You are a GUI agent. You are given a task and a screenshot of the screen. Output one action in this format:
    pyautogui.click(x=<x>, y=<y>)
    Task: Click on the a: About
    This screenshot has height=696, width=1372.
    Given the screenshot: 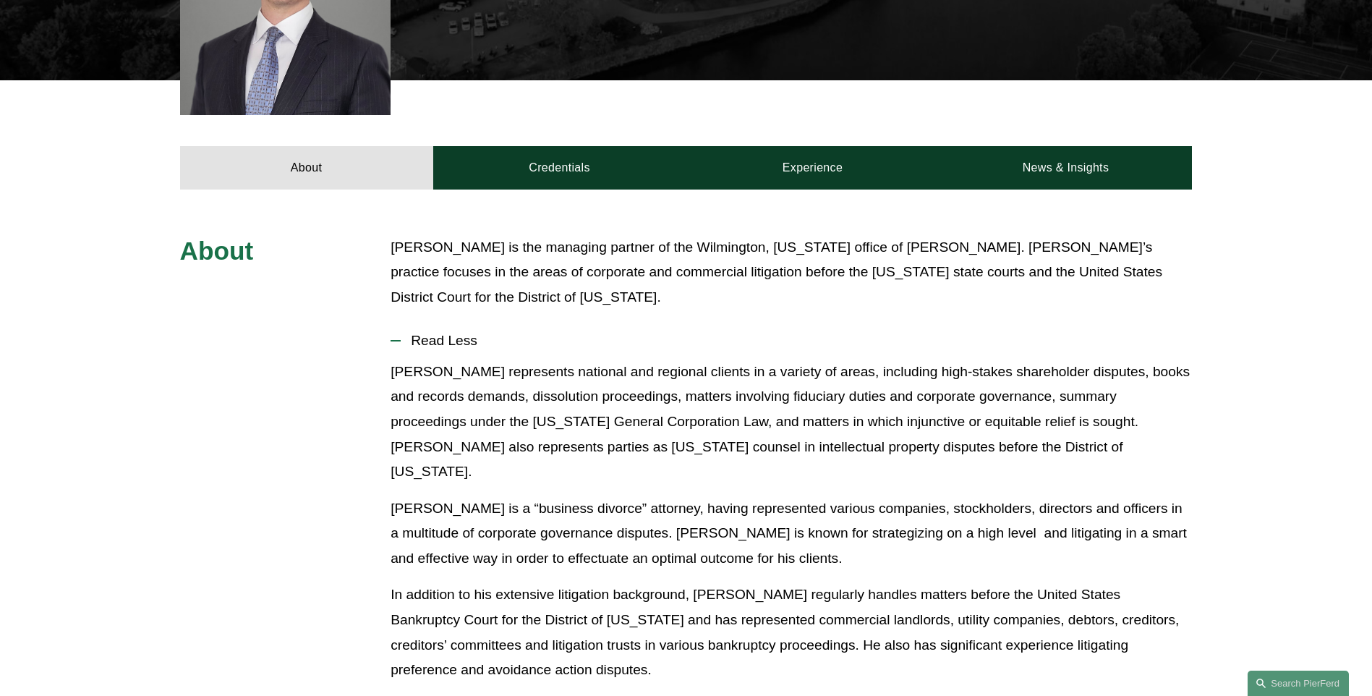 What is the action you would take?
    pyautogui.click(x=307, y=168)
    